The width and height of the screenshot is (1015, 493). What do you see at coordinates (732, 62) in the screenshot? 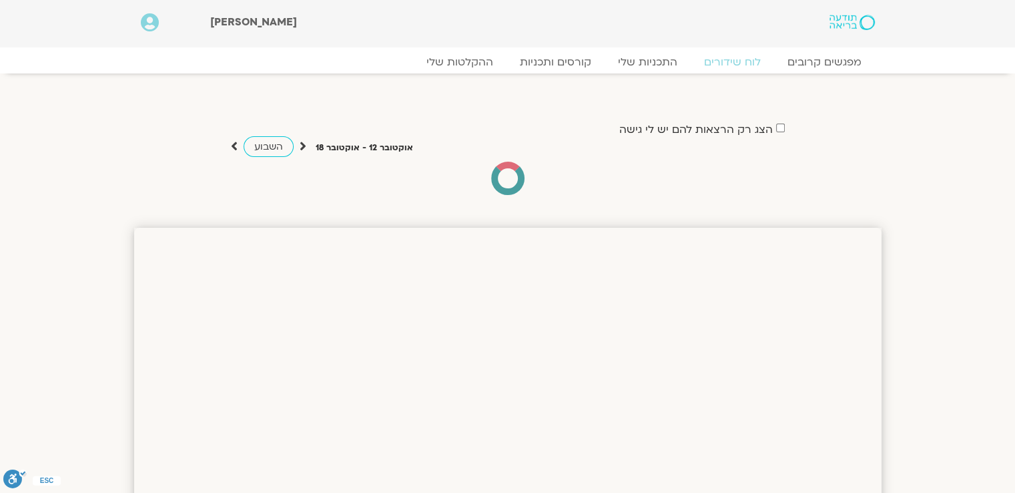
I see `a: לוח שידורים` at bounding box center [732, 62].